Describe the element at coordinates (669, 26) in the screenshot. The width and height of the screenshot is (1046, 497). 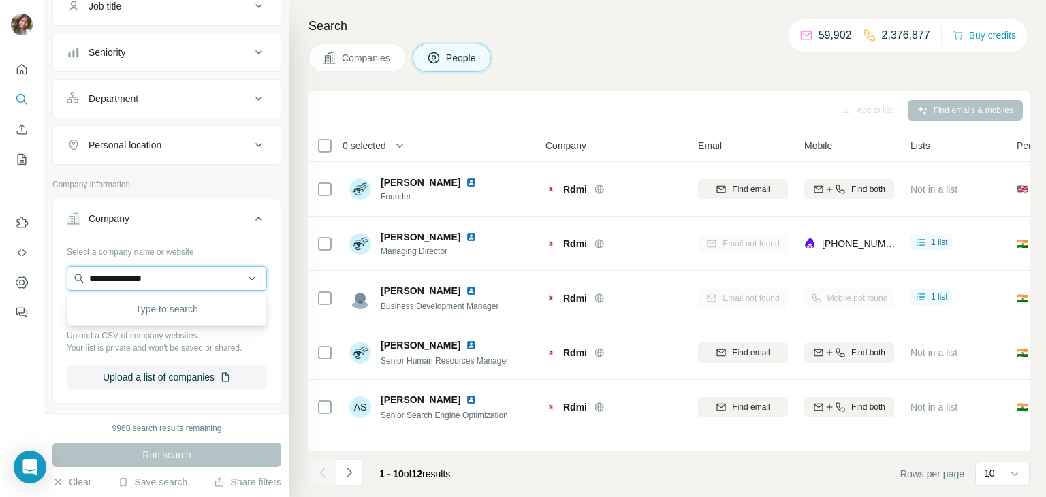
I see `h4: Search` at that location.